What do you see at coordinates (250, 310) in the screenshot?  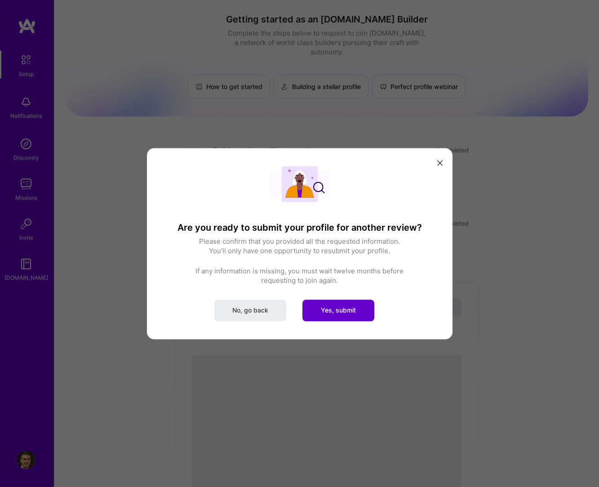 I see `span: No, go back` at bounding box center [250, 310].